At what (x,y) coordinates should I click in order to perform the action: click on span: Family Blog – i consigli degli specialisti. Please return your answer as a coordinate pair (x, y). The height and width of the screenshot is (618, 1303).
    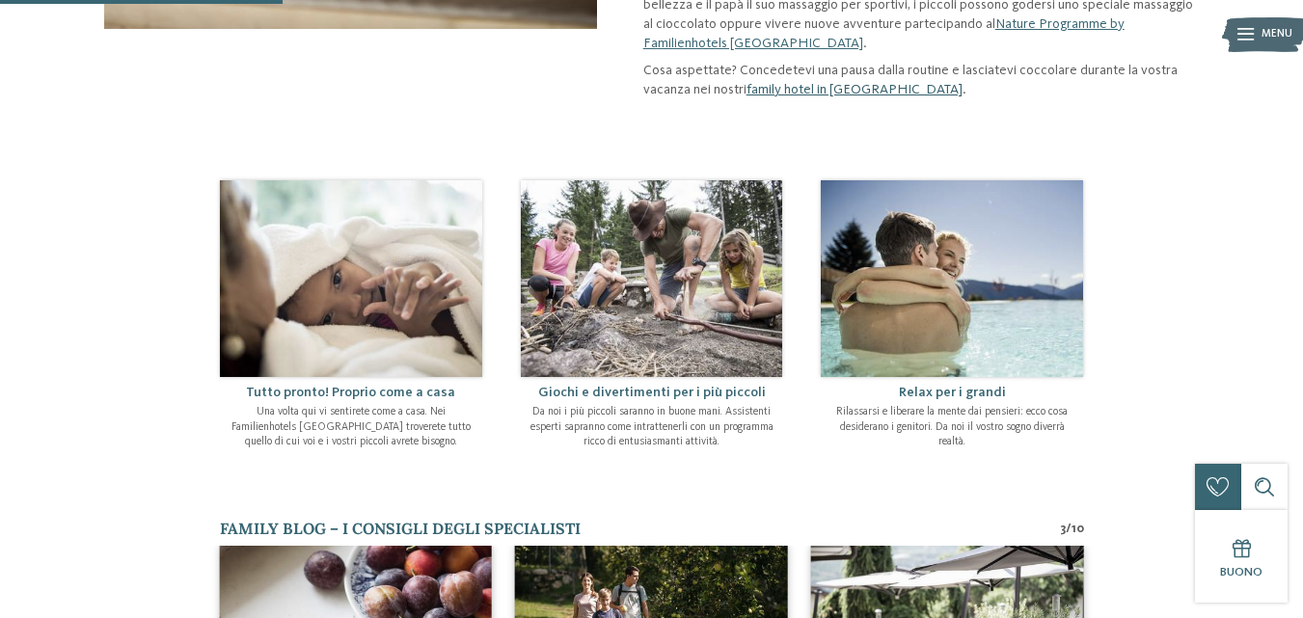
    Looking at the image, I should click on (400, 528).